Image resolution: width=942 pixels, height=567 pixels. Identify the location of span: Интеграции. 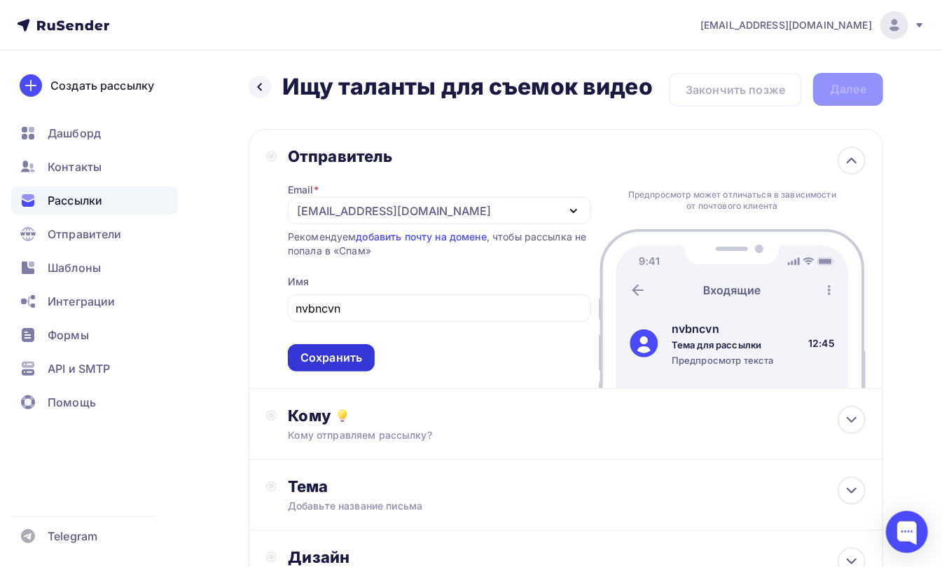
(81, 301).